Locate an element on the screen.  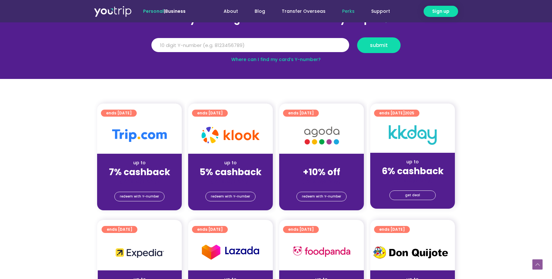
strong: 7% cashback is located at coordinates (140, 172).